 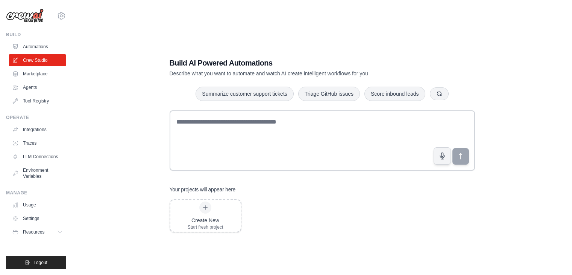 I want to click on div: Operate, so click(x=36, y=117).